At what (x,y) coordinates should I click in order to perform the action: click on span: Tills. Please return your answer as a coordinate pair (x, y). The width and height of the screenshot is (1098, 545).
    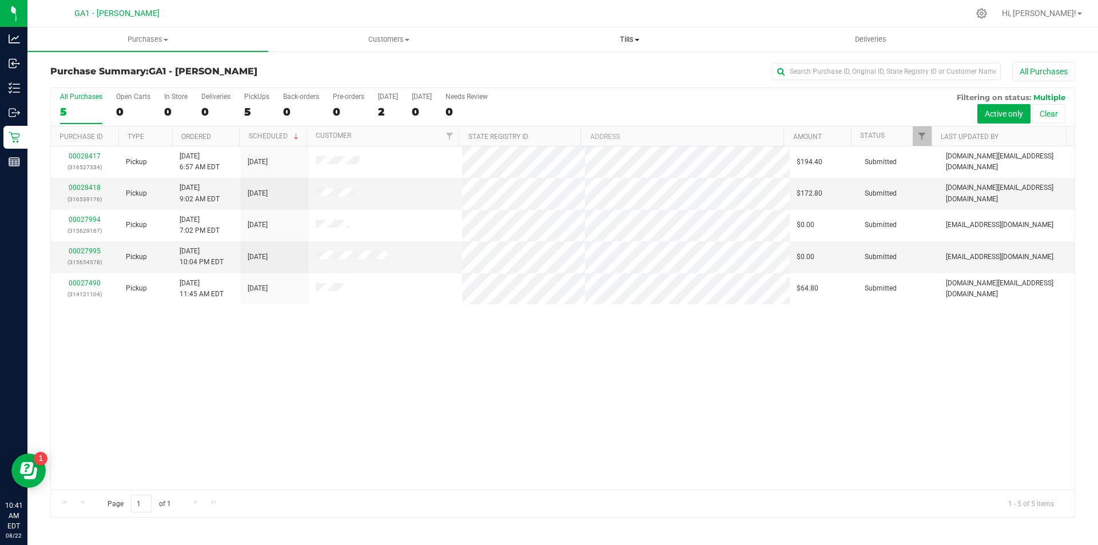
    Looking at the image, I should click on (629, 39).